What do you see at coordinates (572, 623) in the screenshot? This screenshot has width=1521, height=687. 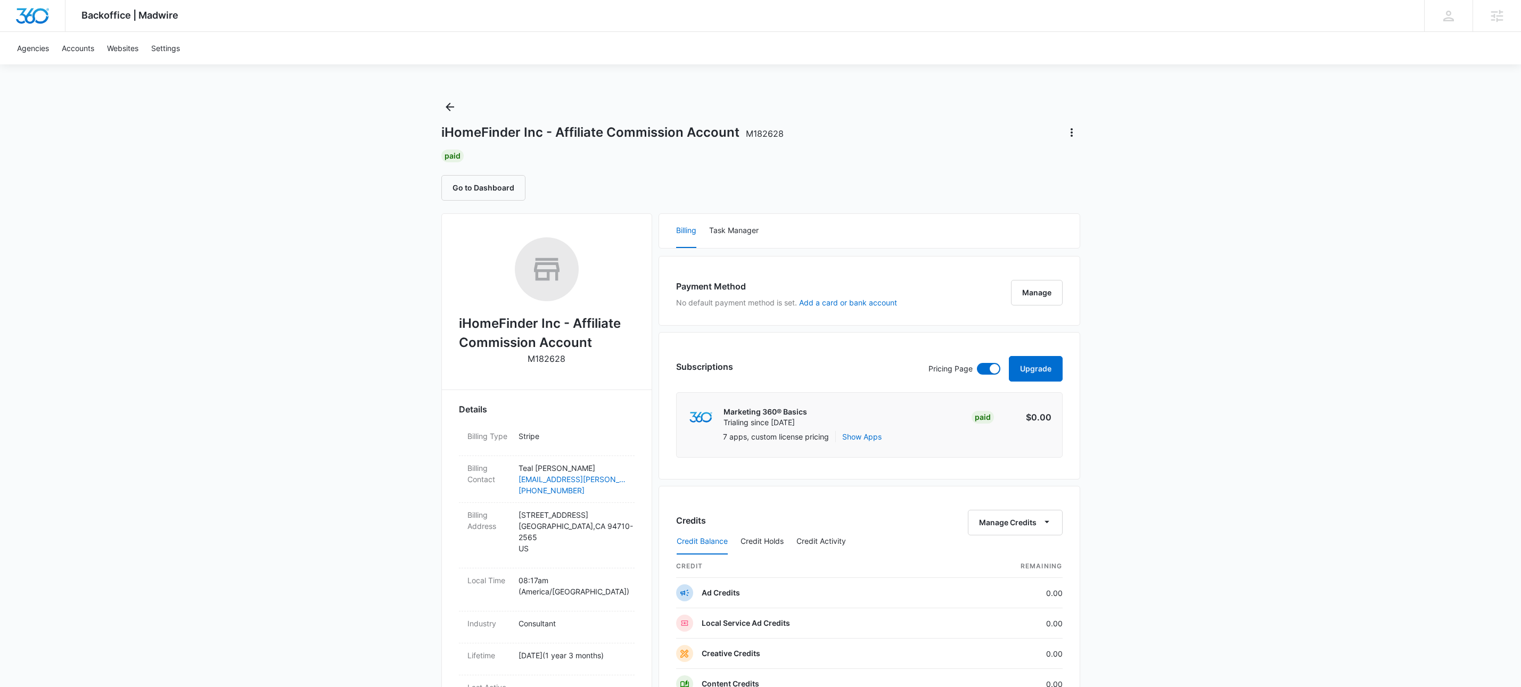 I see `p: Consultant` at bounding box center [572, 623].